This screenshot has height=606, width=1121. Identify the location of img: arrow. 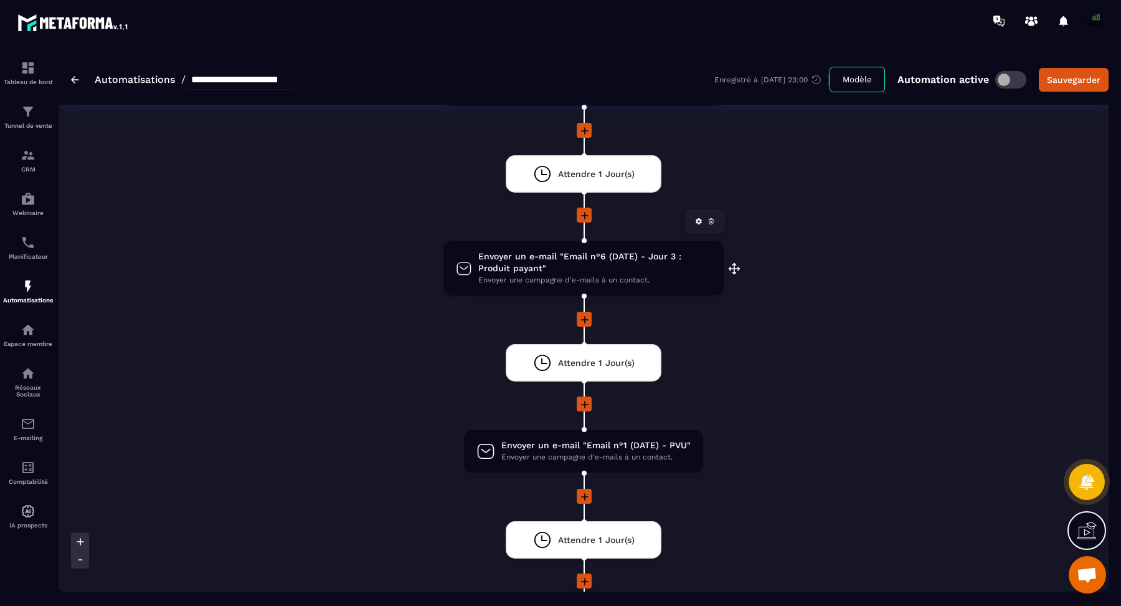
(75, 80).